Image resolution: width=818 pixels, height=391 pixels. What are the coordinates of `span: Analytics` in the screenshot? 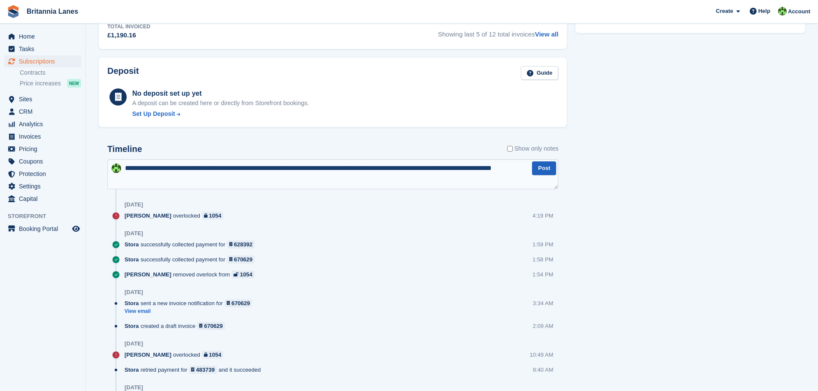 It's located at (45, 124).